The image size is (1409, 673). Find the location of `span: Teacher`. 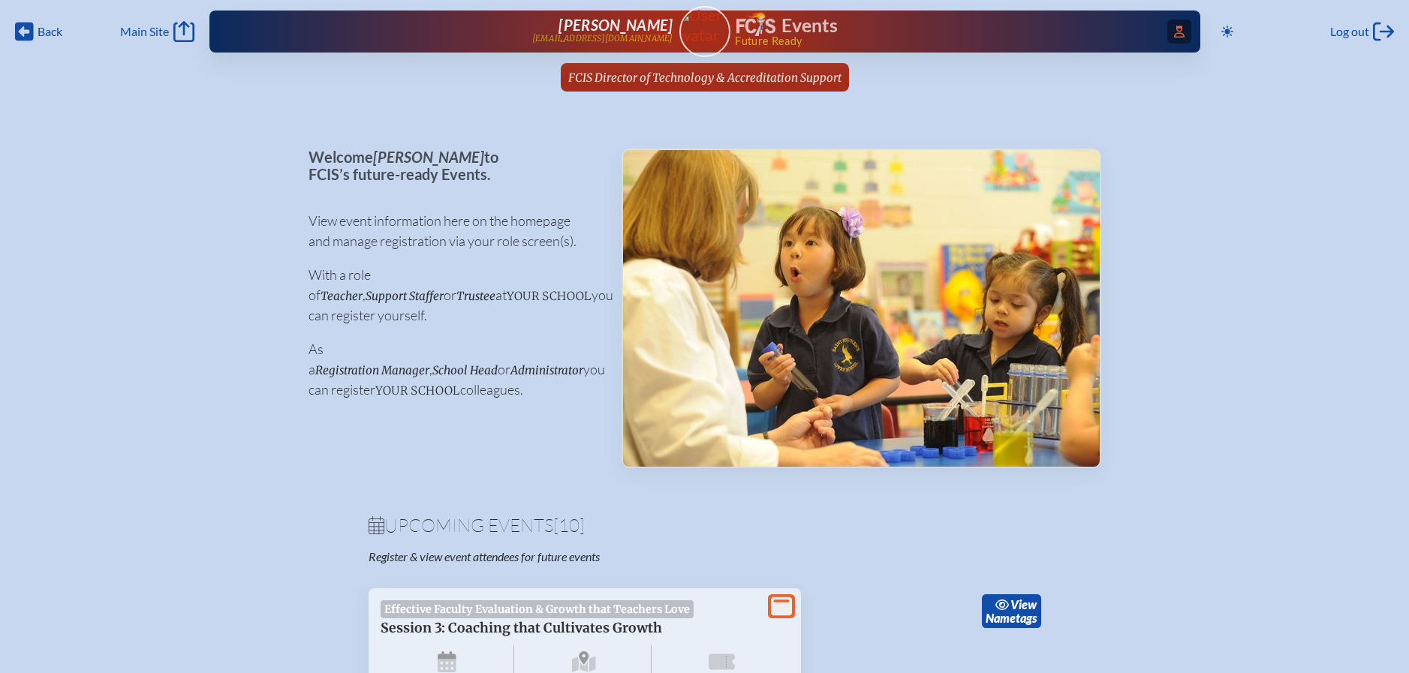

span: Teacher is located at coordinates (342, 296).